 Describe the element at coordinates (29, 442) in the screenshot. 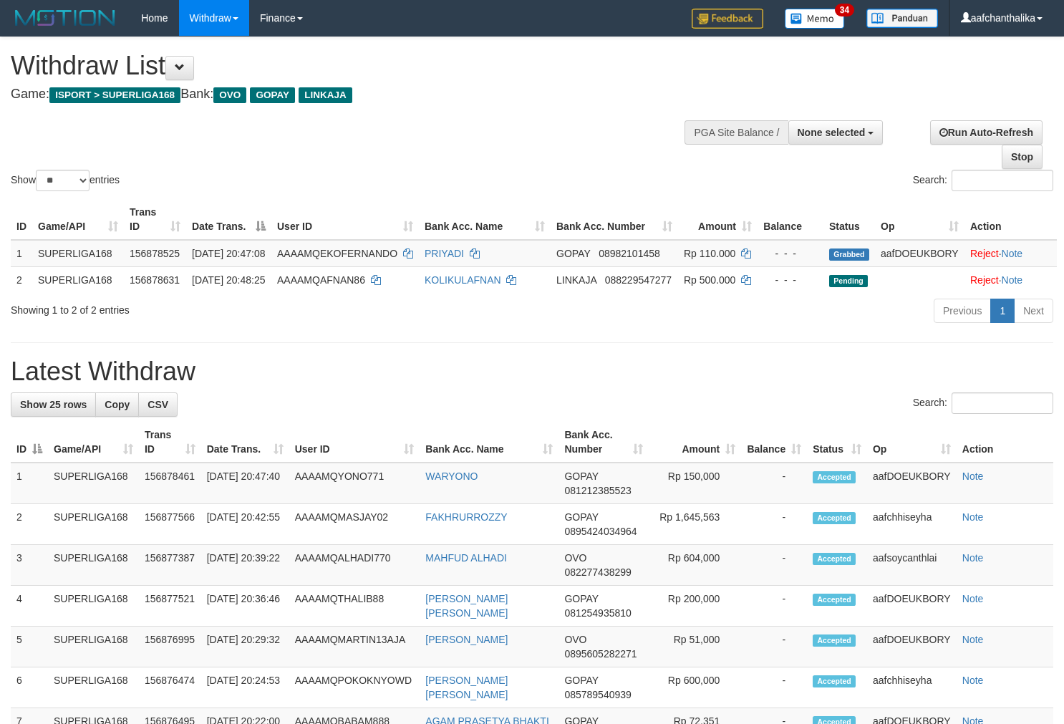

I see `th: ID: activate to sort column descending` at that location.